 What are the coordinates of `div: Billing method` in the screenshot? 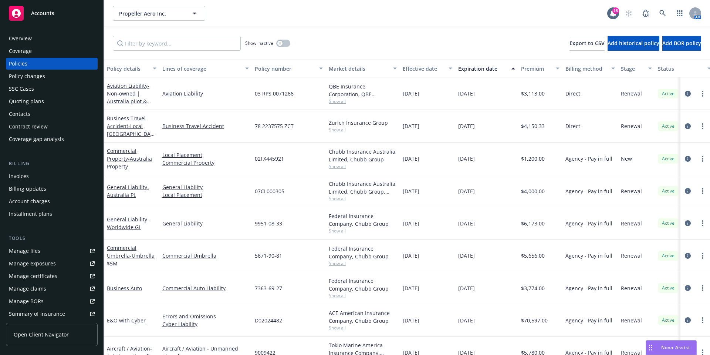 It's located at (586, 68).